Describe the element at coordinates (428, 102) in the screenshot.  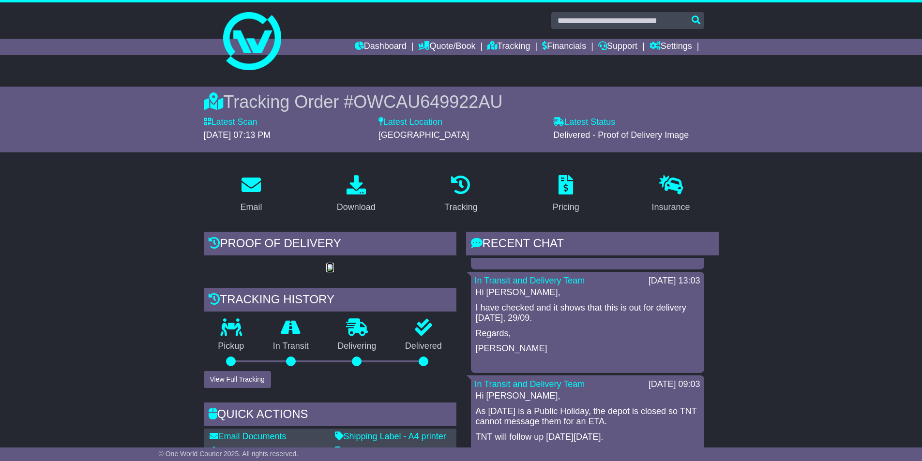
I see `span: OWCAU649922AU` at that location.